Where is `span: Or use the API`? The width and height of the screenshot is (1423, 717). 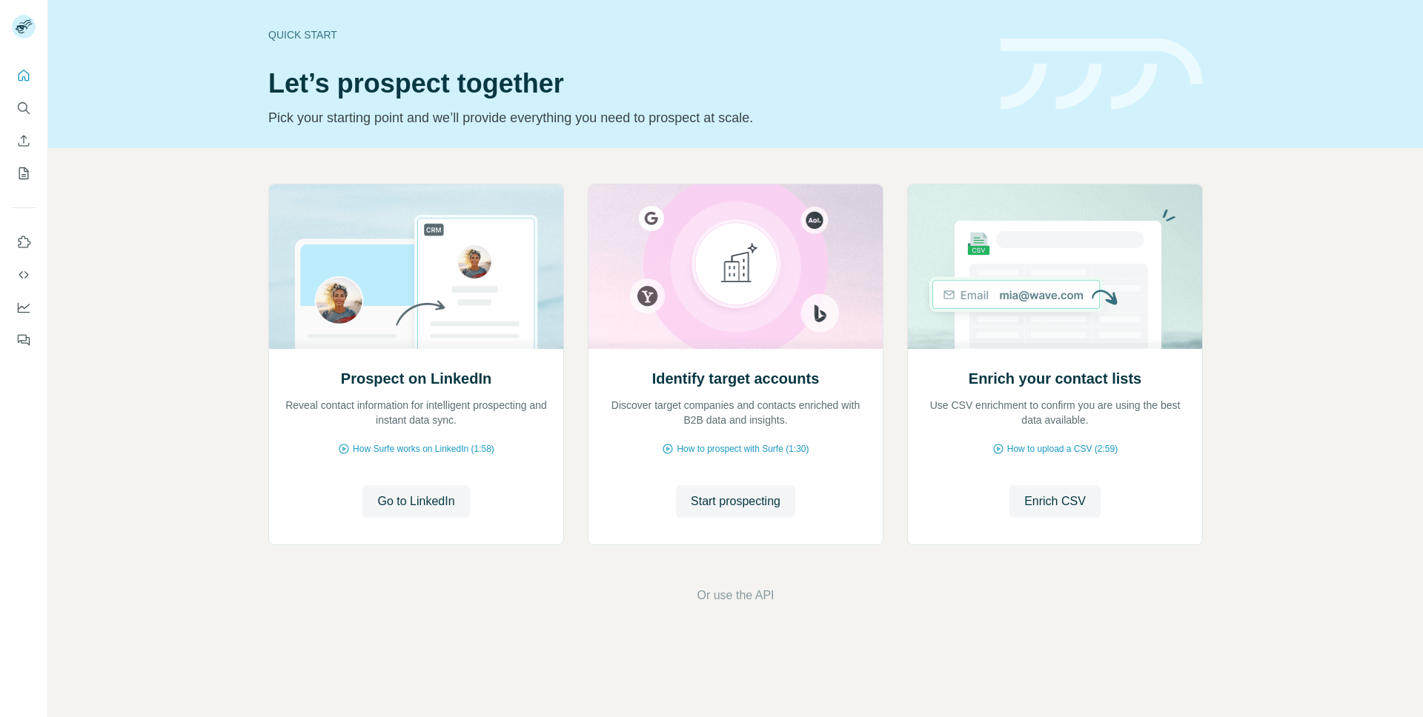 span: Or use the API is located at coordinates (735, 596).